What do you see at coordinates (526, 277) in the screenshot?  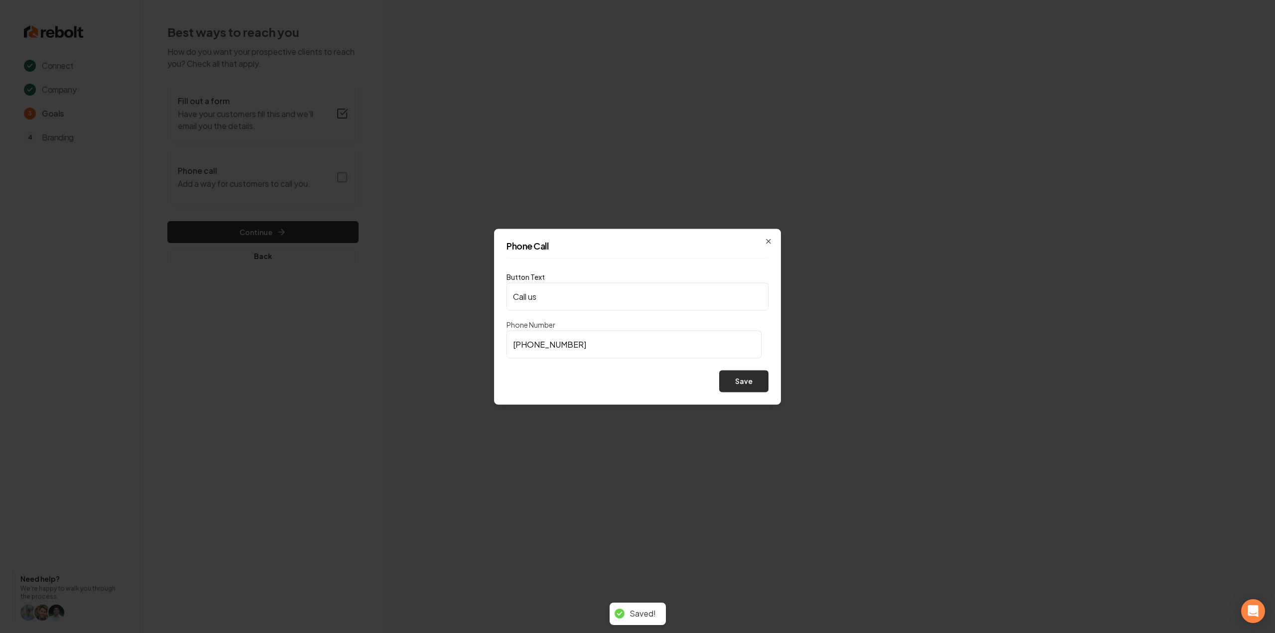 I see `label: Button Text` at bounding box center [526, 277].